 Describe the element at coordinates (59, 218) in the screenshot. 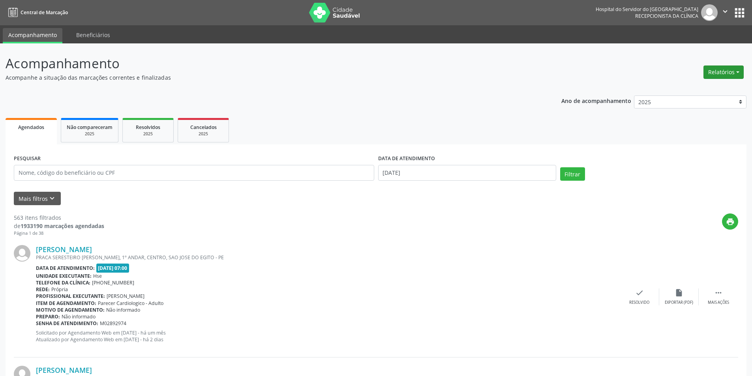

I see `div: 563 itens filtrados` at that location.